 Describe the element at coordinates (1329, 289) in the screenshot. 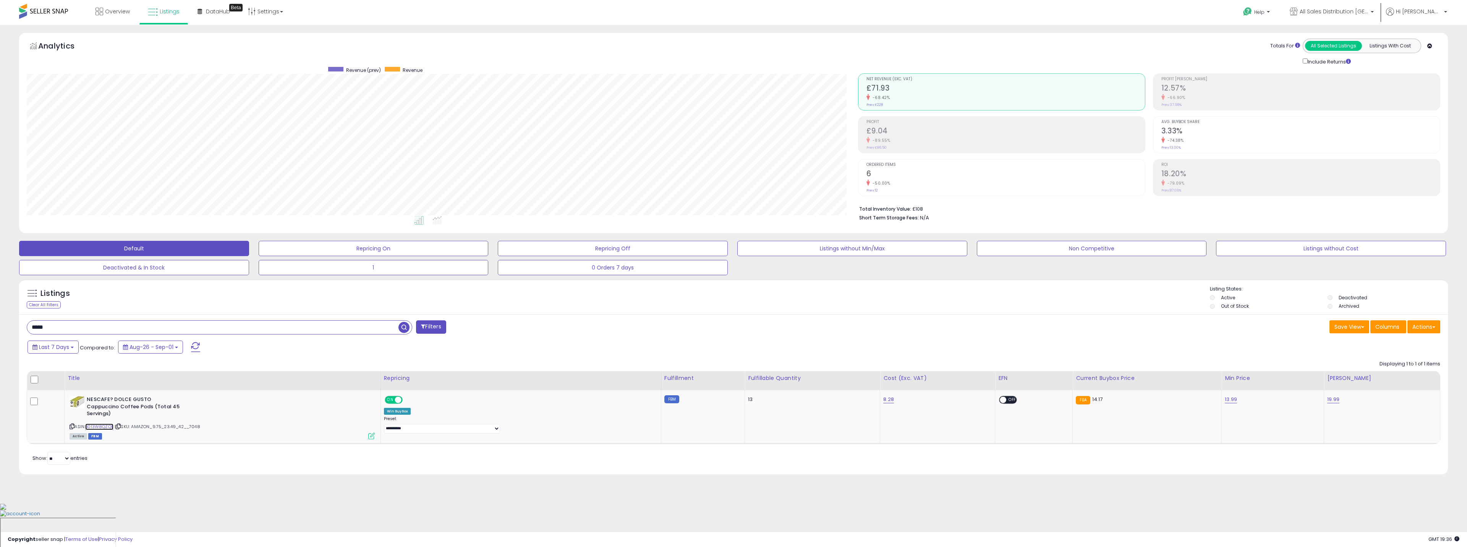

I see `p: Listing States:` at that location.